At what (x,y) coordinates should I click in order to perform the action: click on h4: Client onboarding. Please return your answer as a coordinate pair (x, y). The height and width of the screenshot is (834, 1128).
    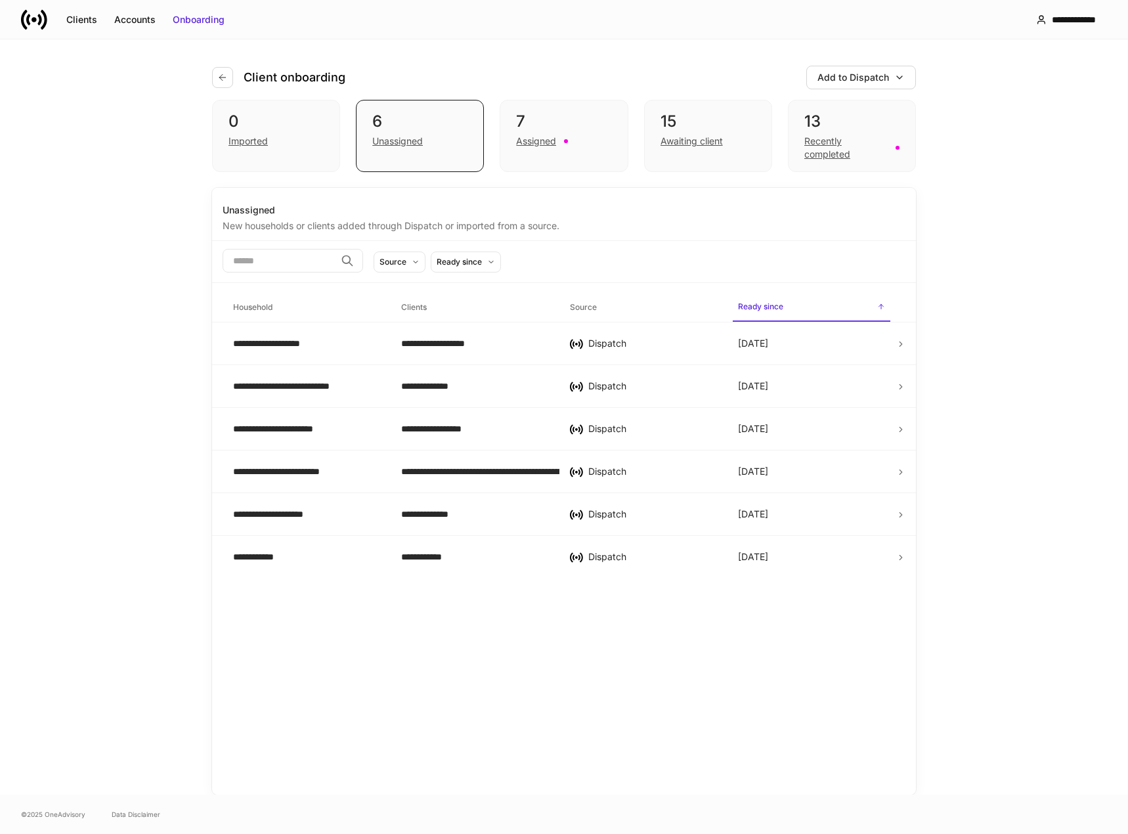
    Looking at the image, I should click on (294, 77).